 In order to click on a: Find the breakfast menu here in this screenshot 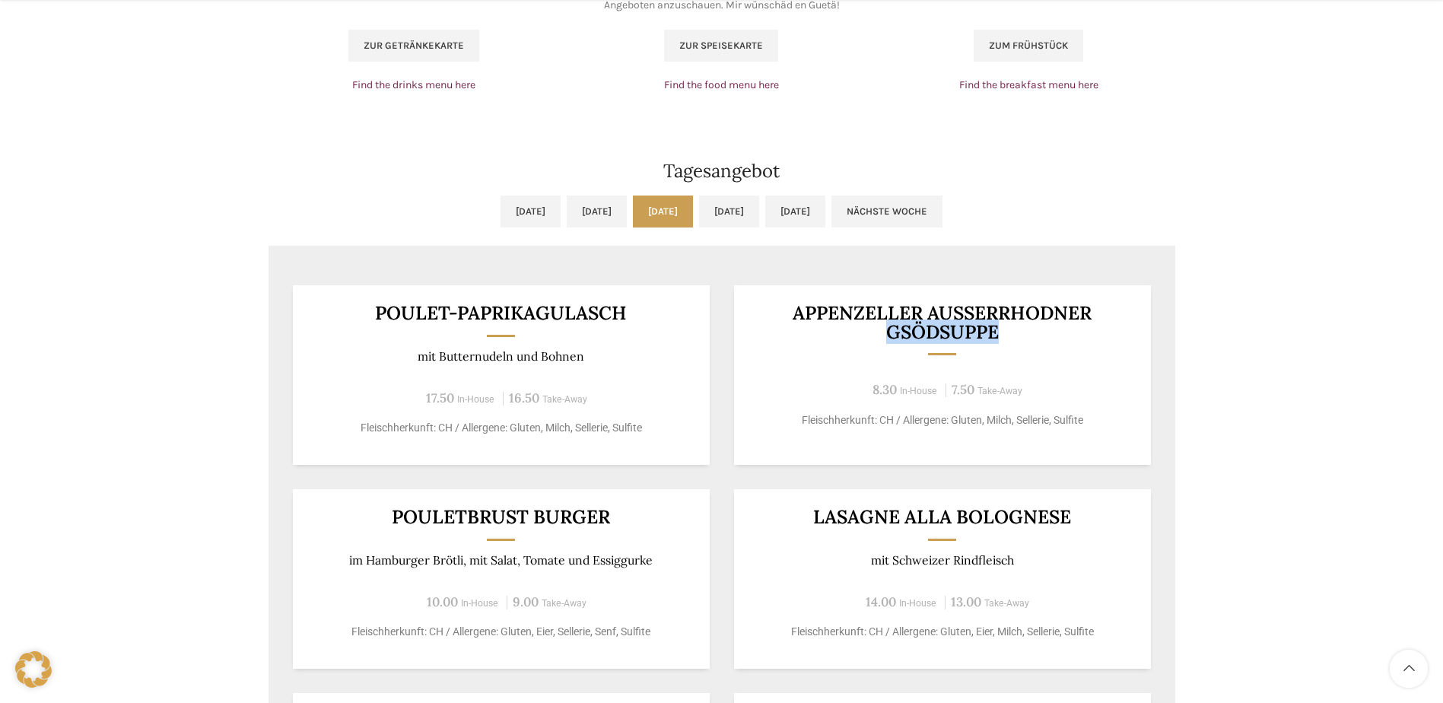, I will do `click(1029, 84)`.